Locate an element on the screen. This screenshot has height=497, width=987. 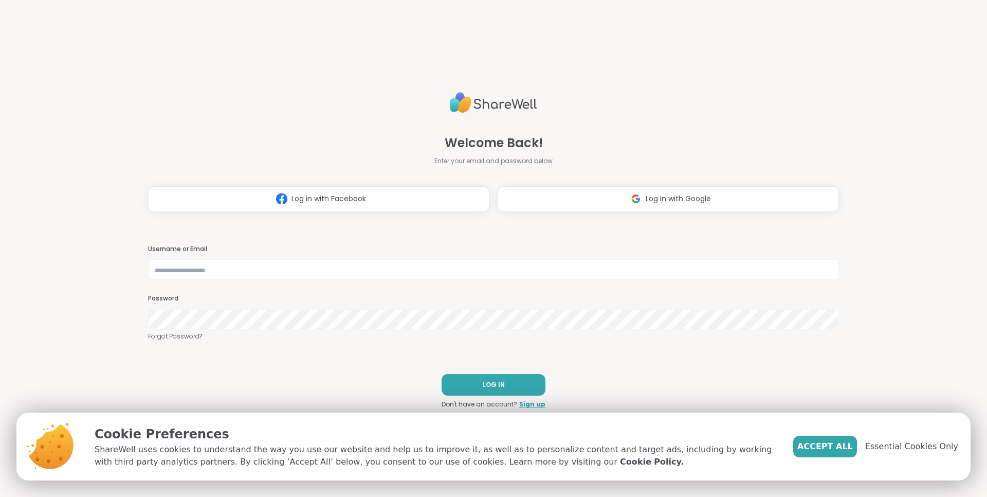
span: Welcome Back! is located at coordinates (494, 143).